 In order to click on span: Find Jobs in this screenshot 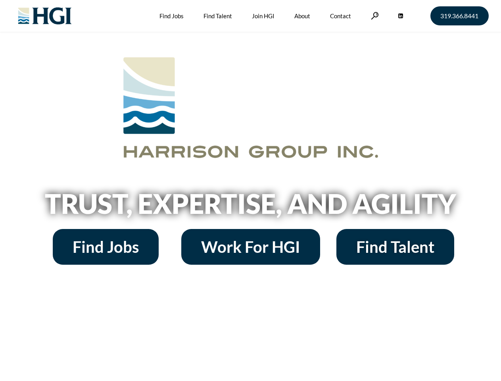, I will do `click(105, 247)`.